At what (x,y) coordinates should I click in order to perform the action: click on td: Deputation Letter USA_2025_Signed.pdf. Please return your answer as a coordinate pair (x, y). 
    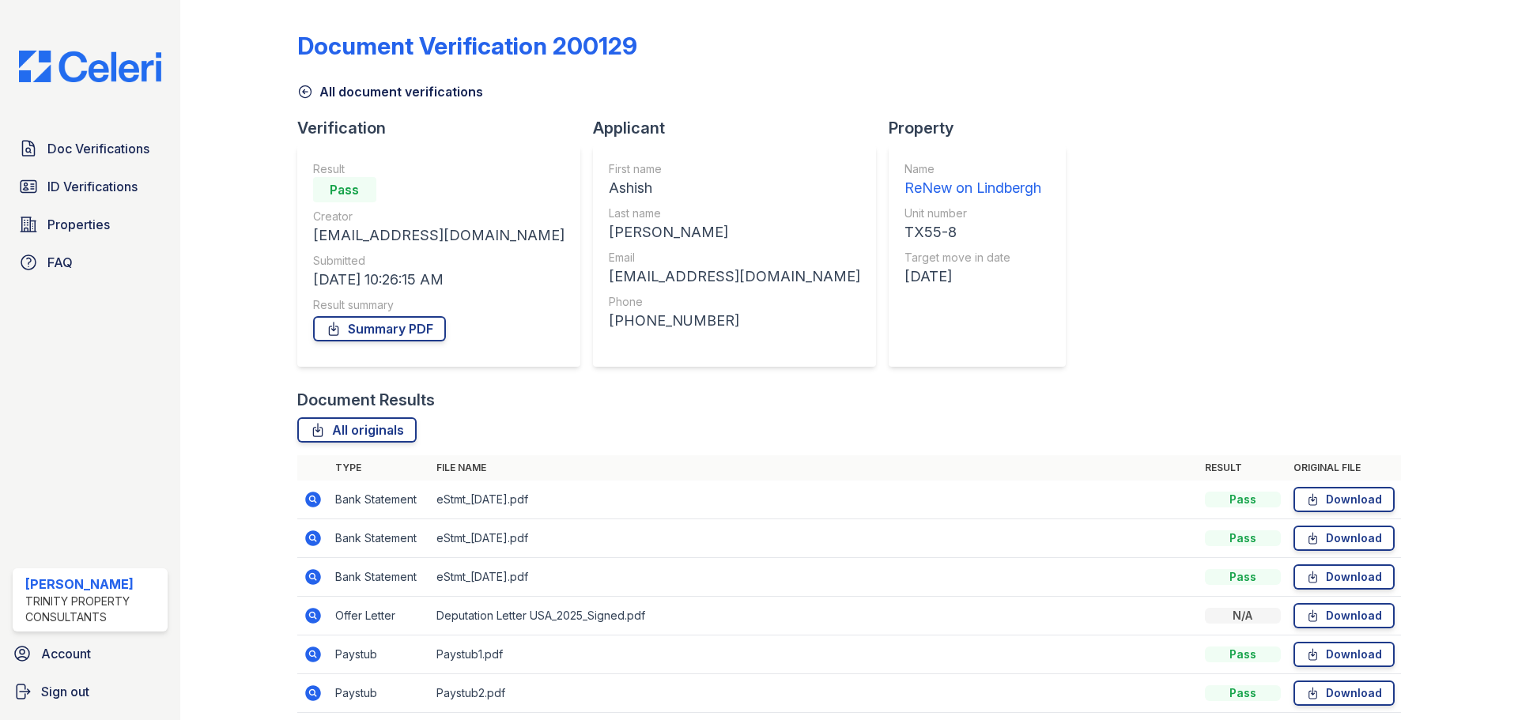
    Looking at the image, I should click on (814, 616).